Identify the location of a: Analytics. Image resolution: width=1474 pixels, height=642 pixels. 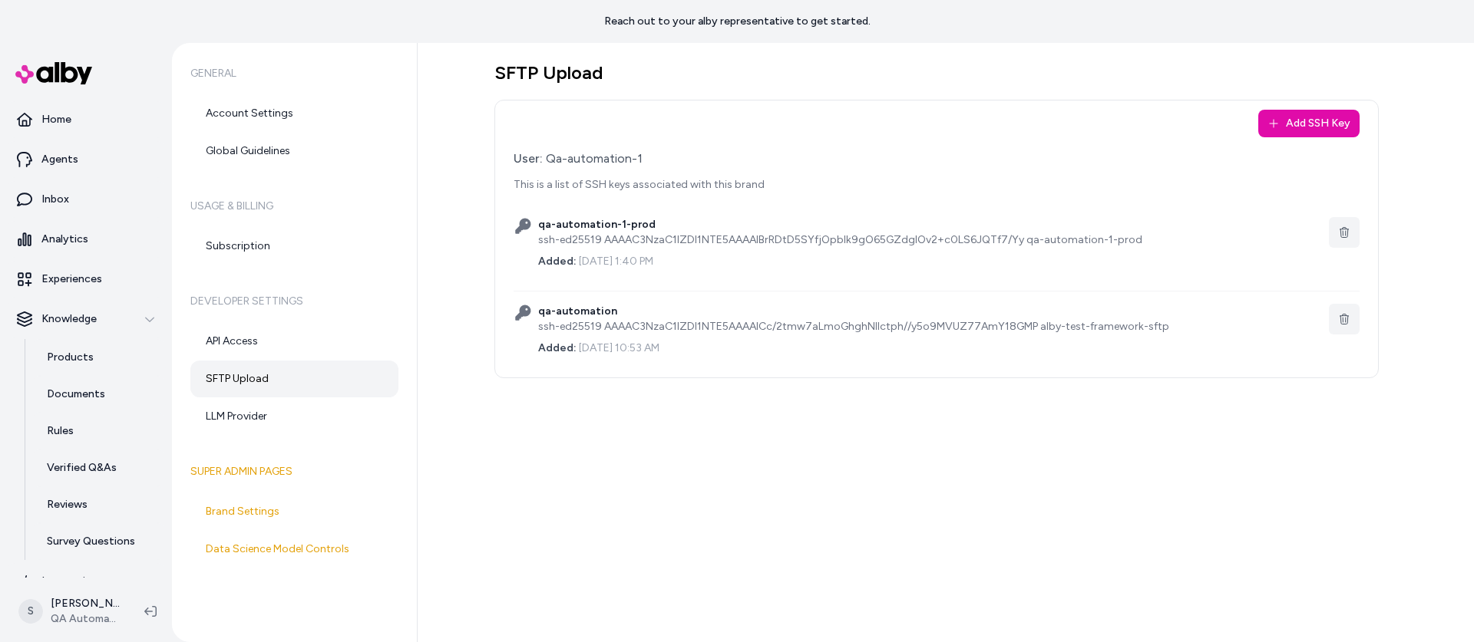
(86, 239).